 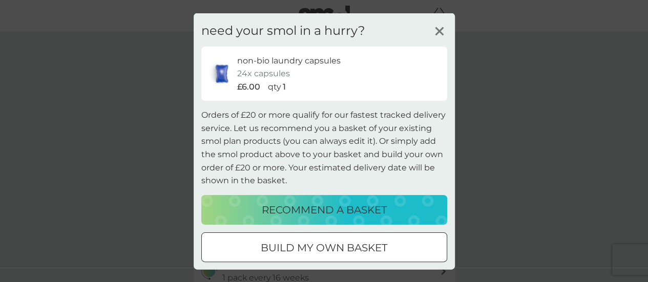 What do you see at coordinates (324, 210) in the screenshot?
I see `p: recommend a basket` at bounding box center [324, 210].